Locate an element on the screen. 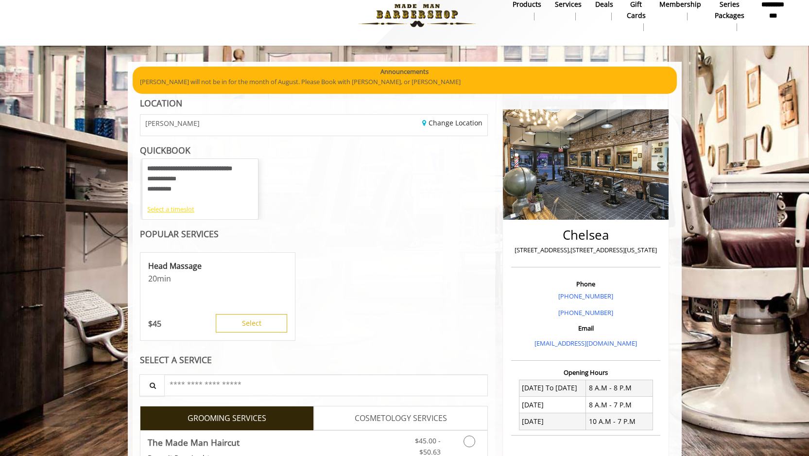 This screenshot has height=456, width=809. button: Select is located at coordinates (251, 323).